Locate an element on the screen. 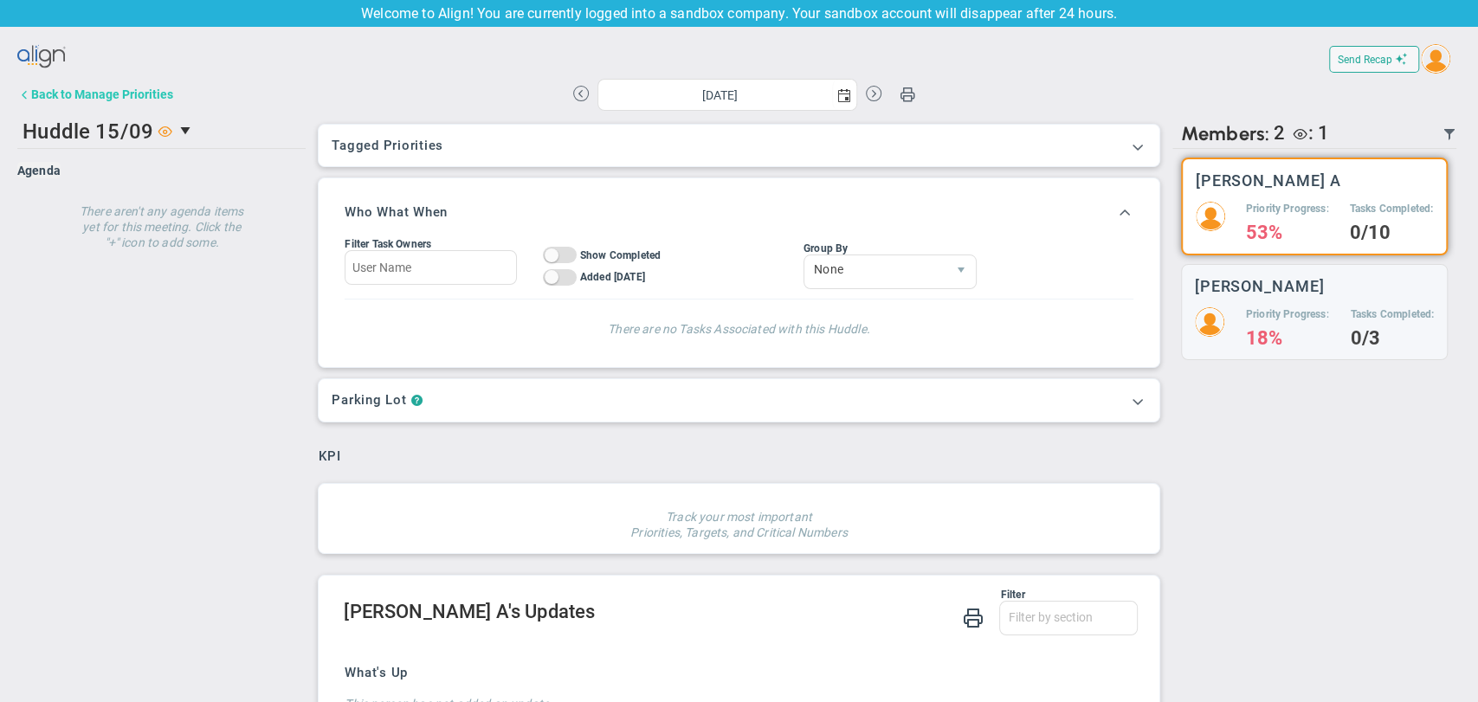 This screenshot has width=1478, height=702. h4: There aren't any agenda items yet for this meeting. Click the "+" icon to add some. is located at coordinates (162, 221).